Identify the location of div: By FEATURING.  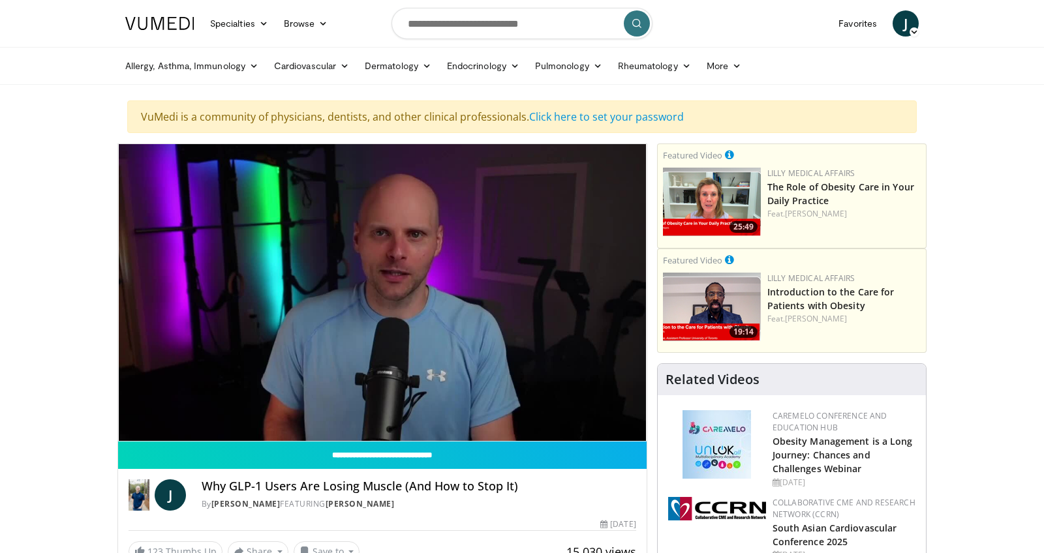
(419, 504).